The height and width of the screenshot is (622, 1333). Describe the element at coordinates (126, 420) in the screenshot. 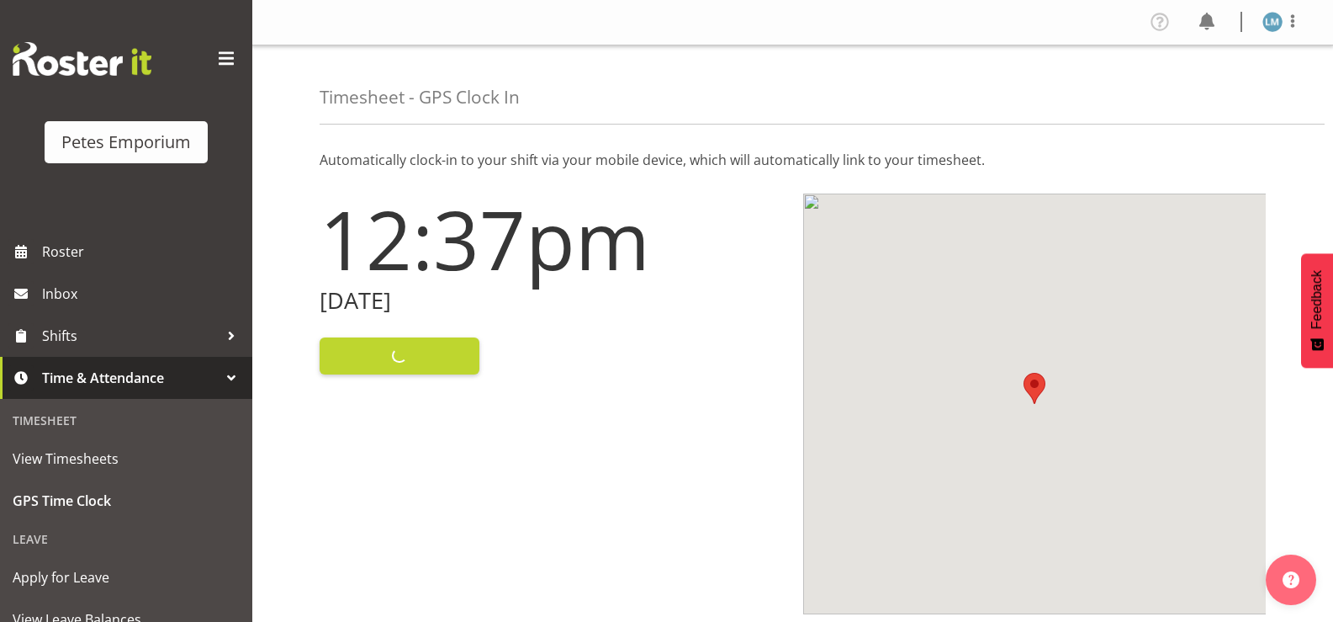

I see `div: Timesheet` at that location.